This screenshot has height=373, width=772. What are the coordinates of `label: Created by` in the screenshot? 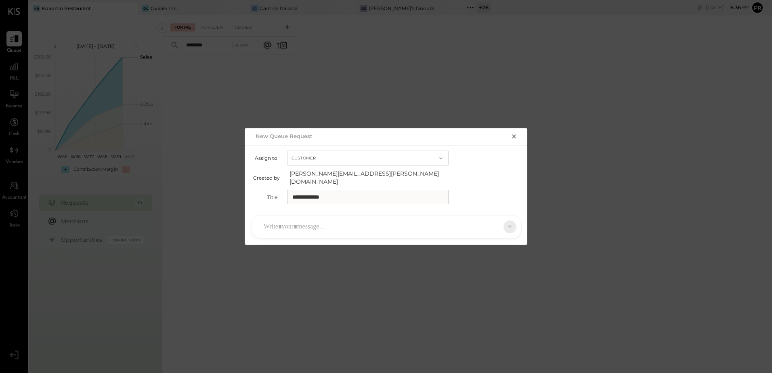 It's located at (267, 178).